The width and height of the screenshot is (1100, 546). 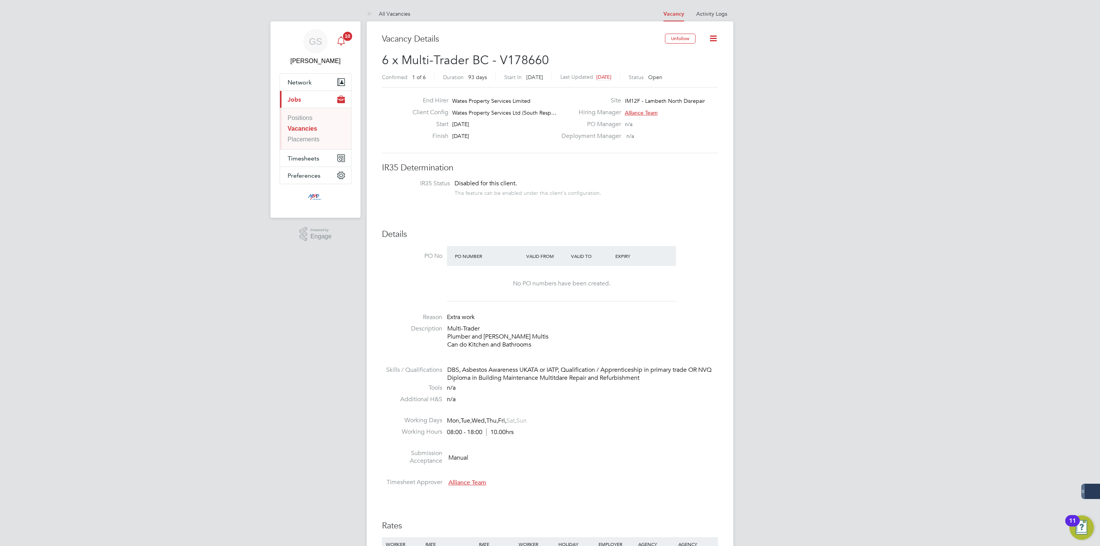 What do you see at coordinates (655, 77) in the screenshot?
I see `span: Open` at bounding box center [655, 77].